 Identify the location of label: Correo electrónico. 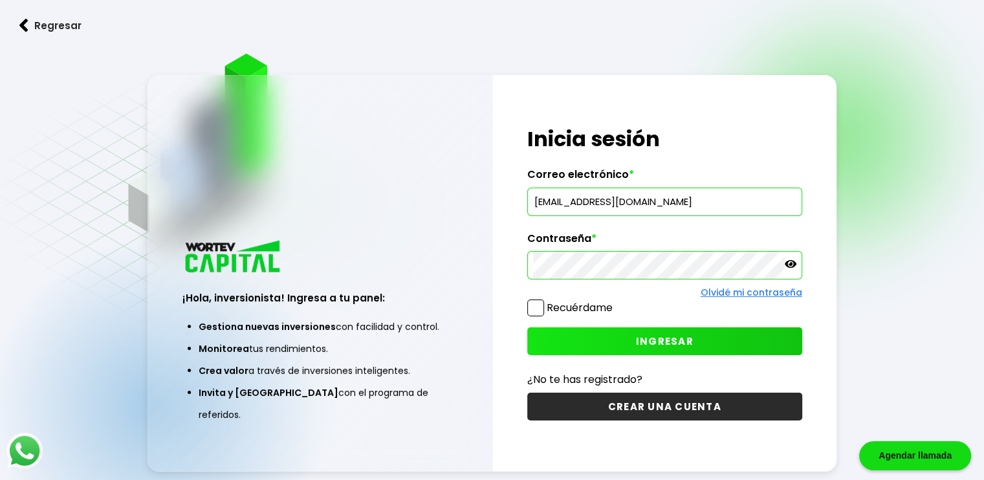
(665, 178).